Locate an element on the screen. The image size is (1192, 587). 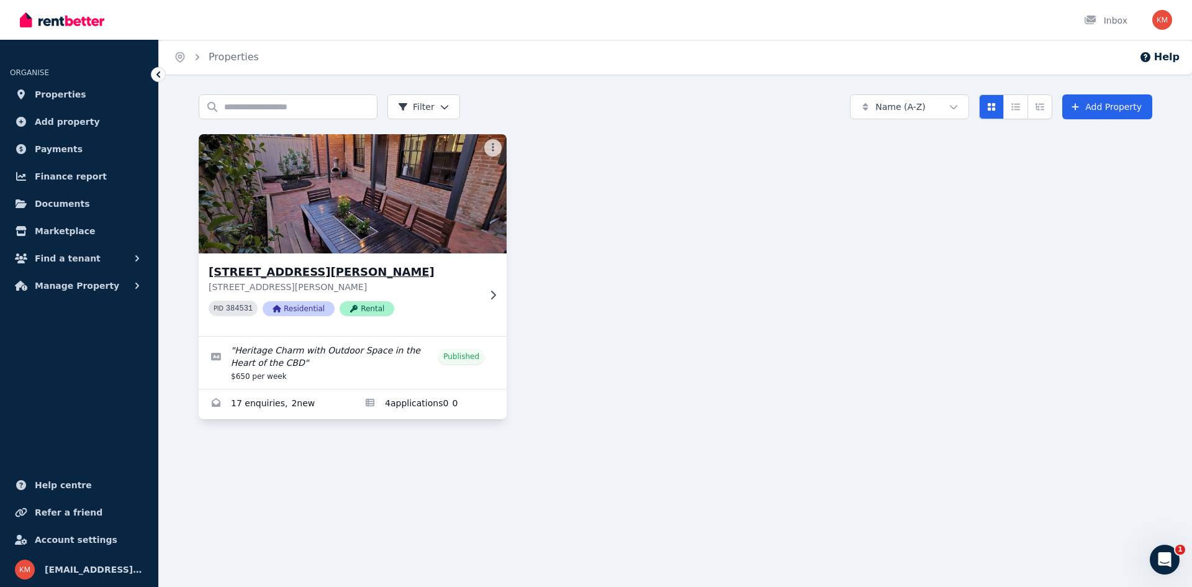
code: 384531 is located at coordinates (239, 309).